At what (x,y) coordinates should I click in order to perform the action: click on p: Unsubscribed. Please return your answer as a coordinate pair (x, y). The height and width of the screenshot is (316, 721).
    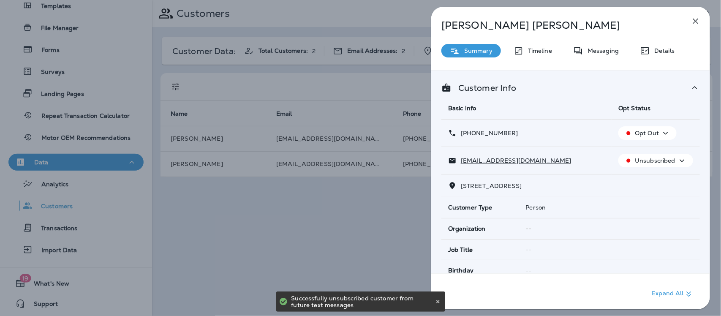
    Looking at the image, I should click on (655, 161).